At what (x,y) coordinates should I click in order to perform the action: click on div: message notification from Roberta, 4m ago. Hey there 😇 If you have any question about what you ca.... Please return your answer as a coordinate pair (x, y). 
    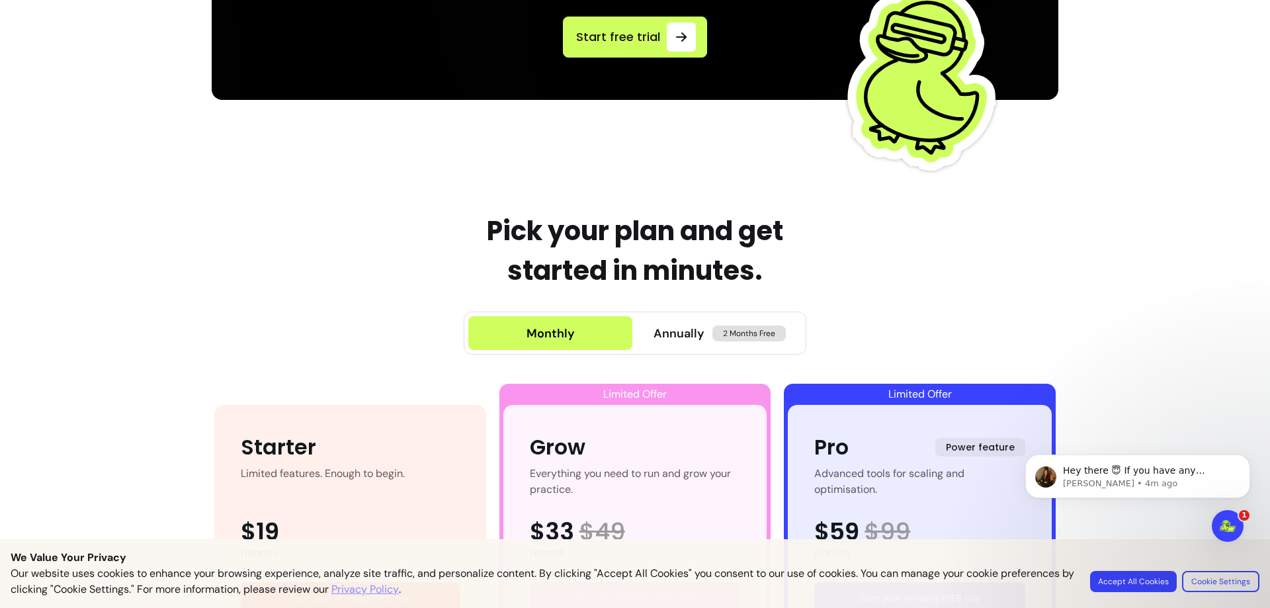
    Looking at the image, I should click on (132, 50).